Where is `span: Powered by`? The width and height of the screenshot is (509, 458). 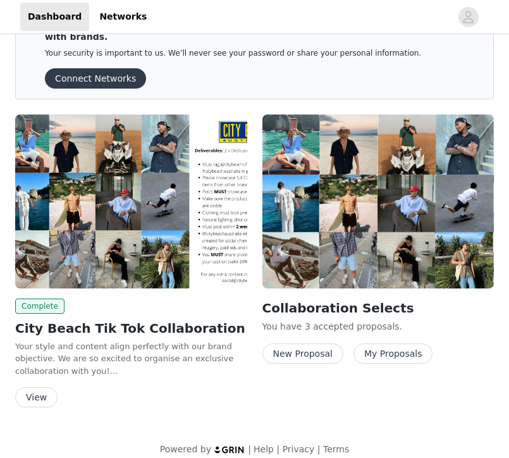 span: Powered by is located at coordinates (185, 449).